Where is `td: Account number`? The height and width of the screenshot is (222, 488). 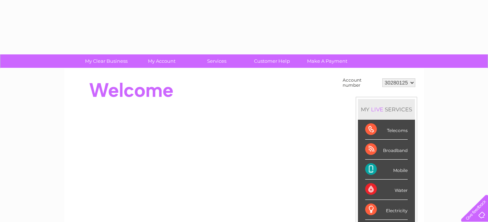
td: Account number is located at coordinates (360, 83).